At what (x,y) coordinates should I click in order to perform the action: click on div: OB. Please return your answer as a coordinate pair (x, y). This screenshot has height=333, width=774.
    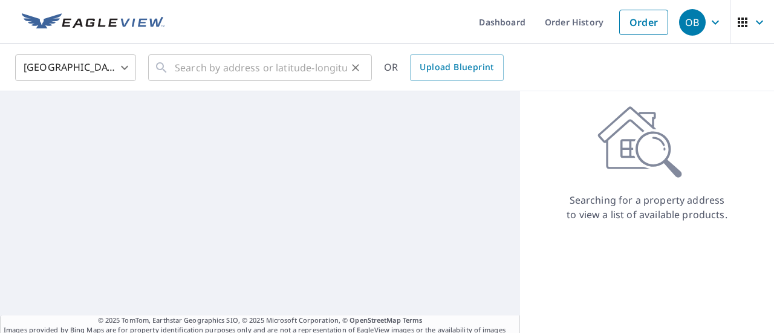
    Looking at the image, I should click on (692, 22).